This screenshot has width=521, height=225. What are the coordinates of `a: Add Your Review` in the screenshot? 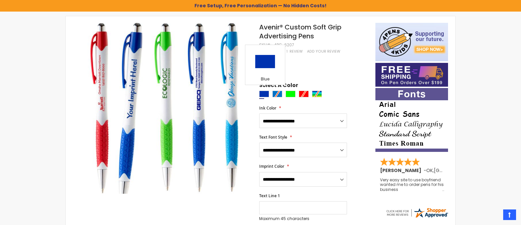 It's located at (324, 51).